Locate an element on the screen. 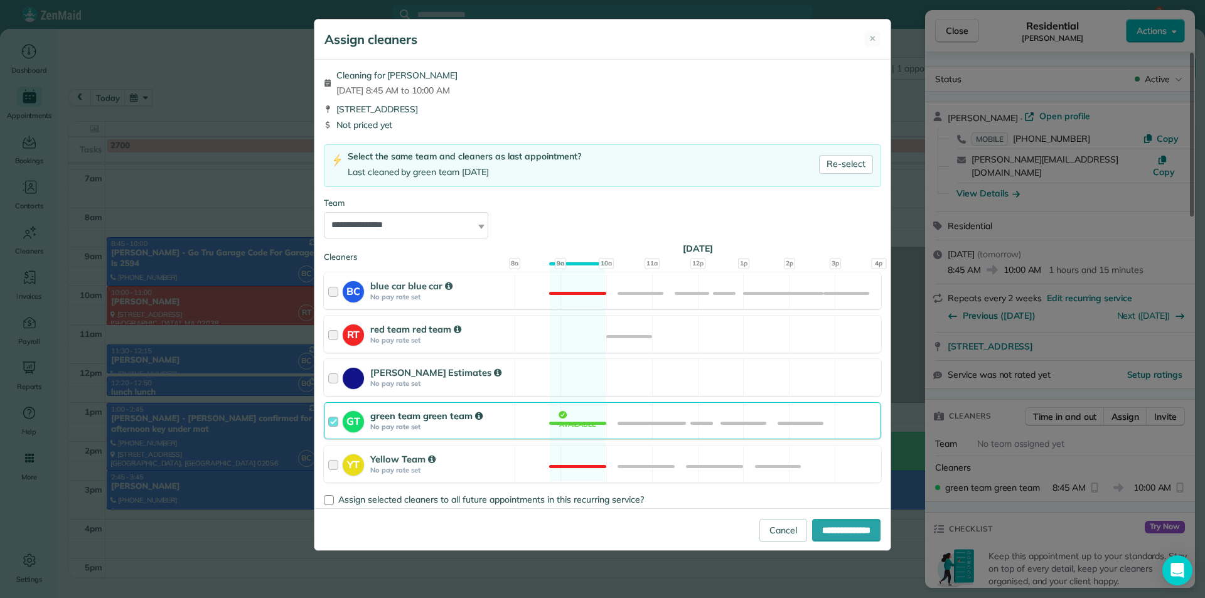 Image resolution: width=1205 pixels, height=598 pixels. strong: YT is located at coordinates (353, 463).